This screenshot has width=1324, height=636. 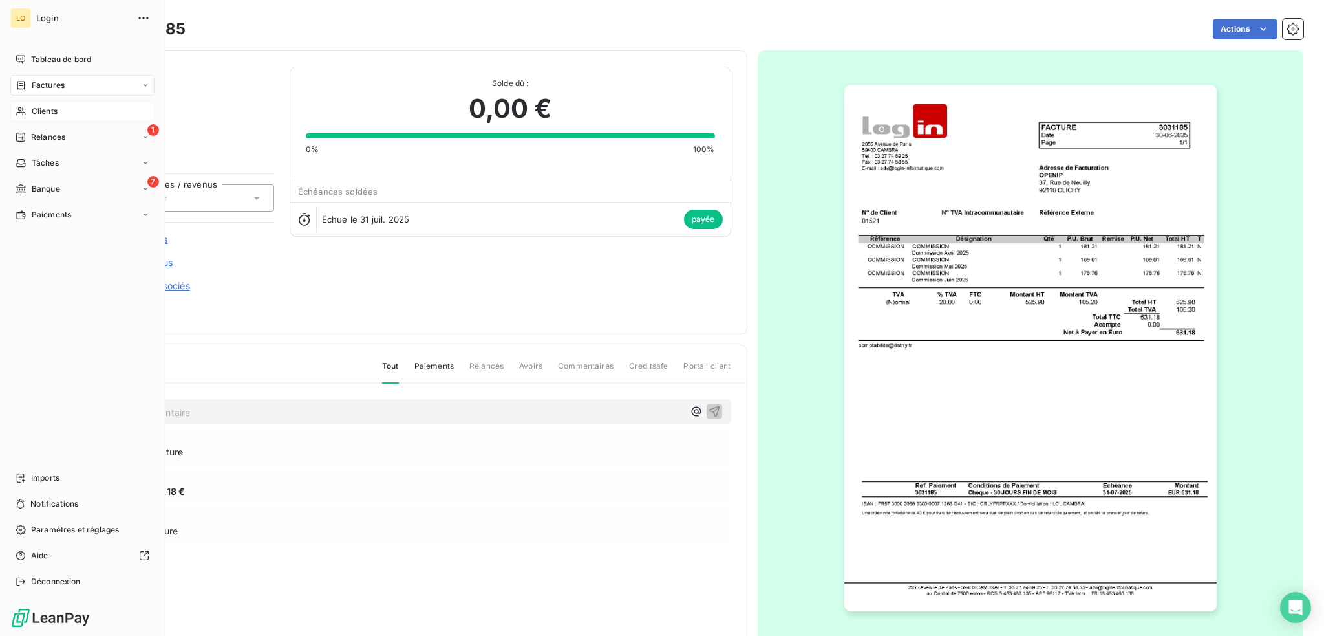 What do you see at coordinates (39, 555) in the screenshot?
I see `span: Aide` at bounding box center [39, 555].